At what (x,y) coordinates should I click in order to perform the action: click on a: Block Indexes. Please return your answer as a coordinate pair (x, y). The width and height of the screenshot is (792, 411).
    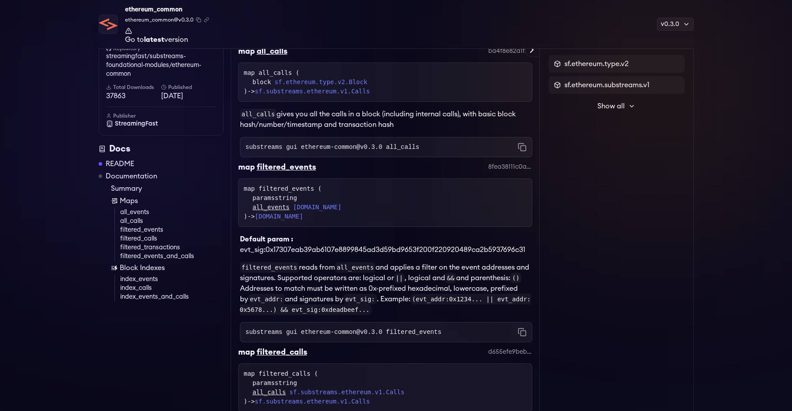
    Looking at the image, I should click on (167, 268).